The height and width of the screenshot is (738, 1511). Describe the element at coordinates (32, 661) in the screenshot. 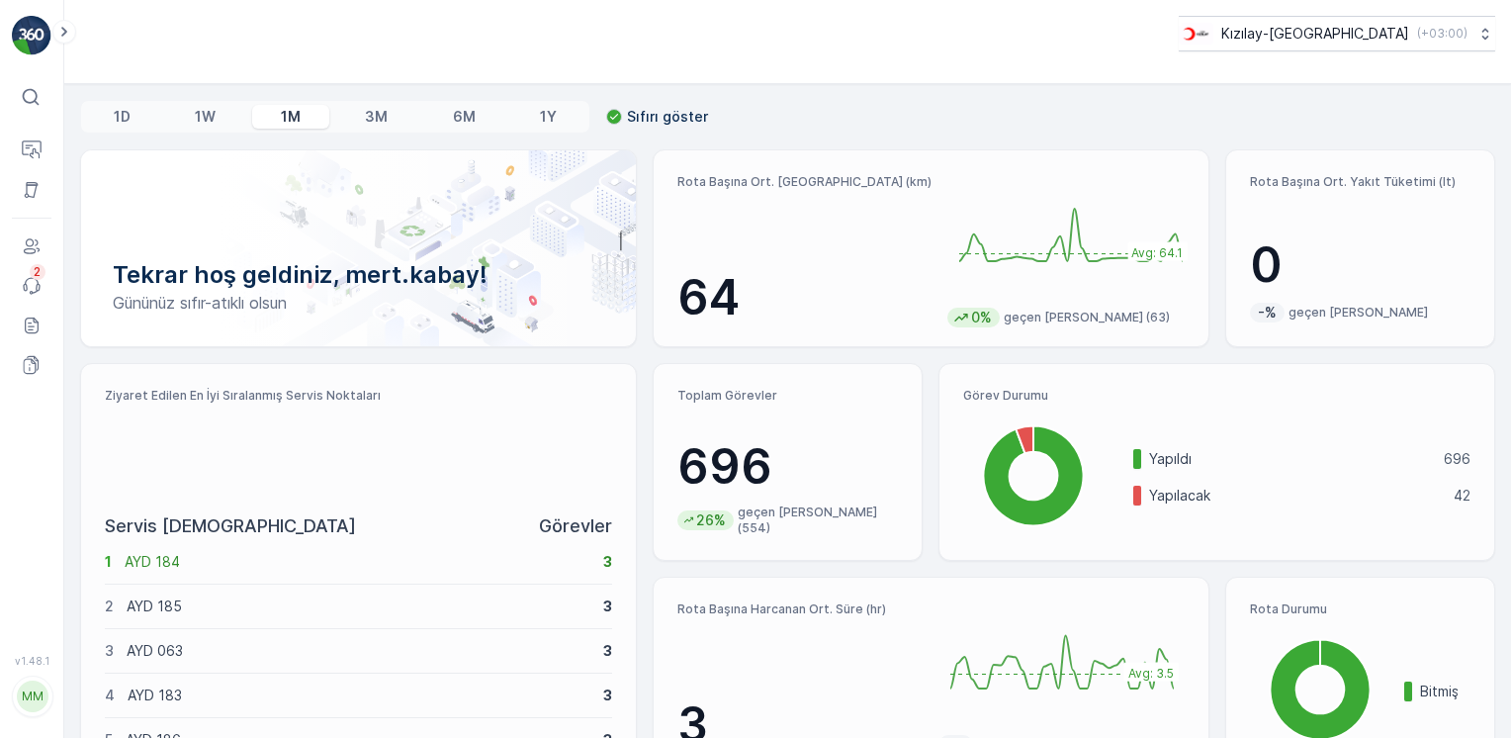

I see `span: v 1.48.1` at that location.